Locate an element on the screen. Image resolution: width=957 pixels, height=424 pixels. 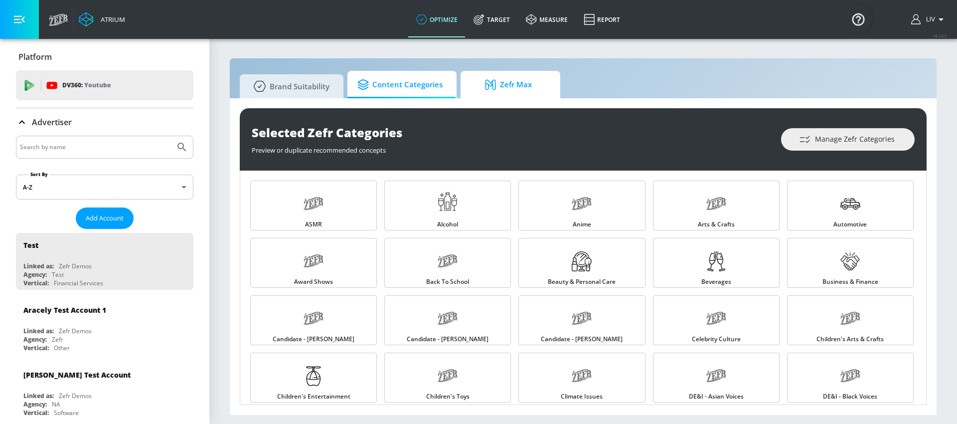
div: Aracely Test Account 1 is located at coordinates (65, 310).